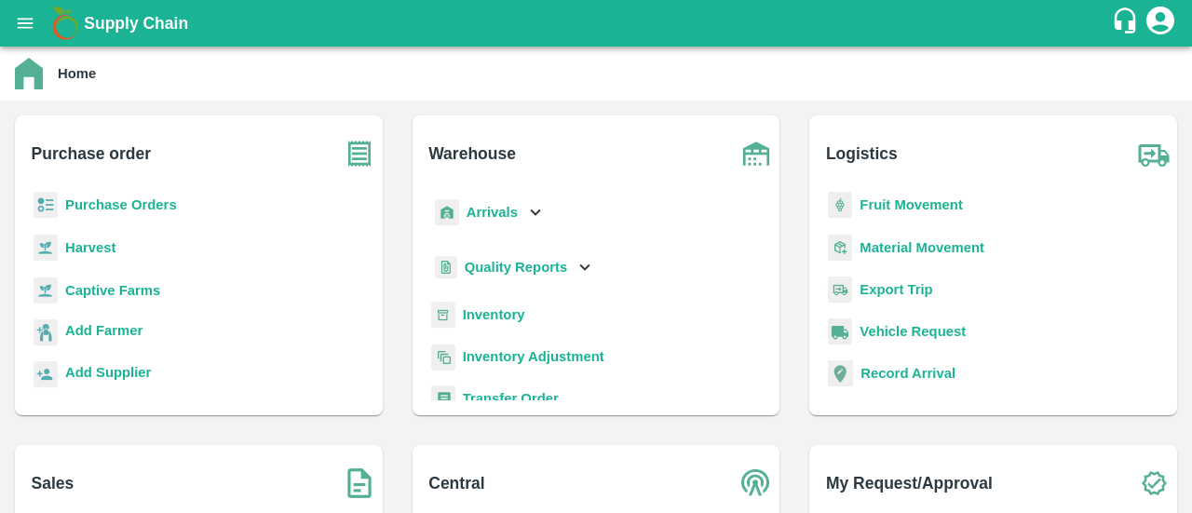  What do you see at coordinates (534, 357) in the screenshot?
I see `a: Inventory Adjustment` at bounding box center [534, 357].